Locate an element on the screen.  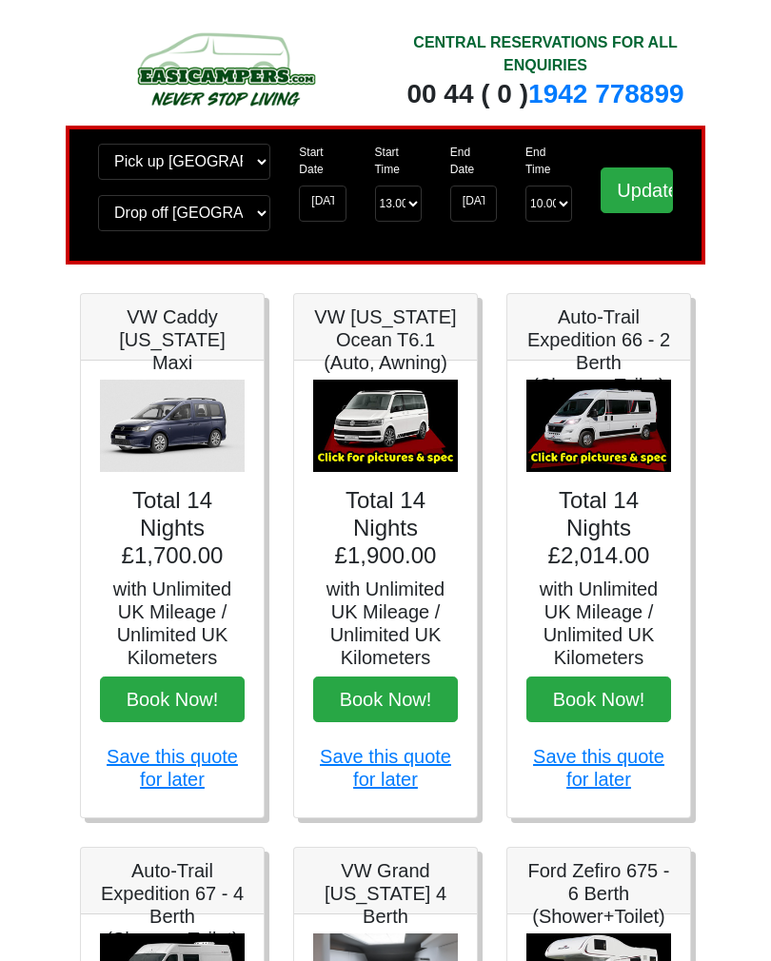
h5: Auto-Trail Expedition 66 - 2 Berth (Shower+Toilet) is located at coordinates (598, 351).